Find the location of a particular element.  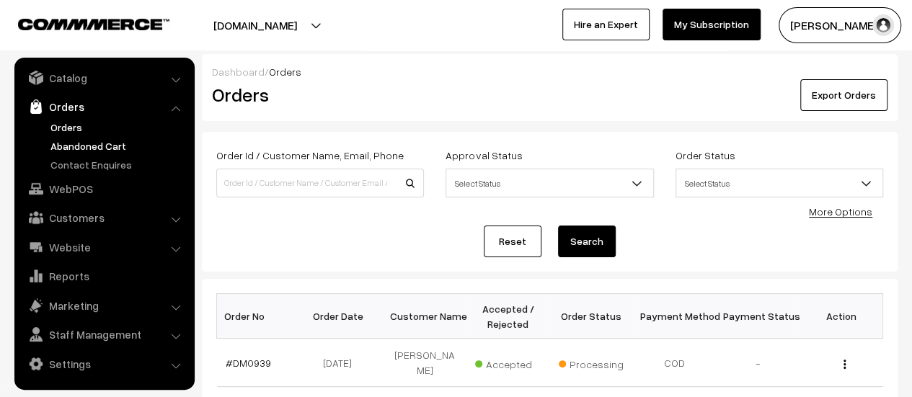

h2: Orders is located at coordinates (317, 94).